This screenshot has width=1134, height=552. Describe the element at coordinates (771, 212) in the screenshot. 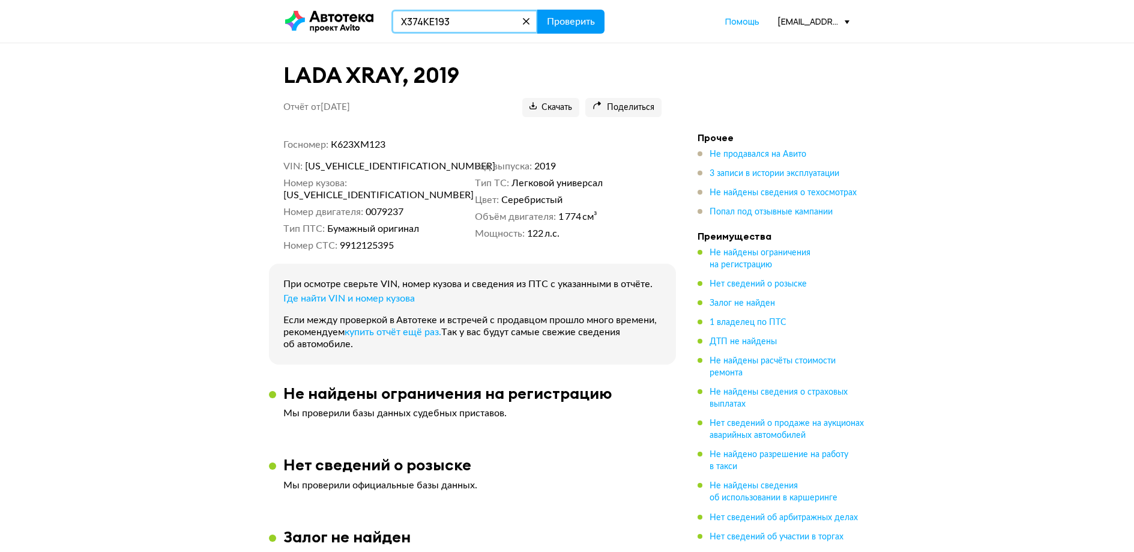

I see `span: Попал под отзывные кампании` at that location.